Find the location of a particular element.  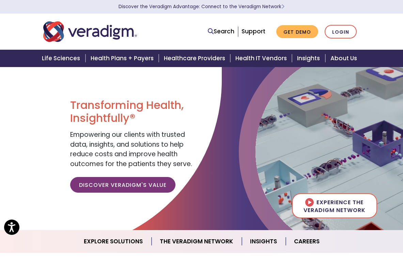

a: Health Plans + Payers is located at coordinates (123, 58).